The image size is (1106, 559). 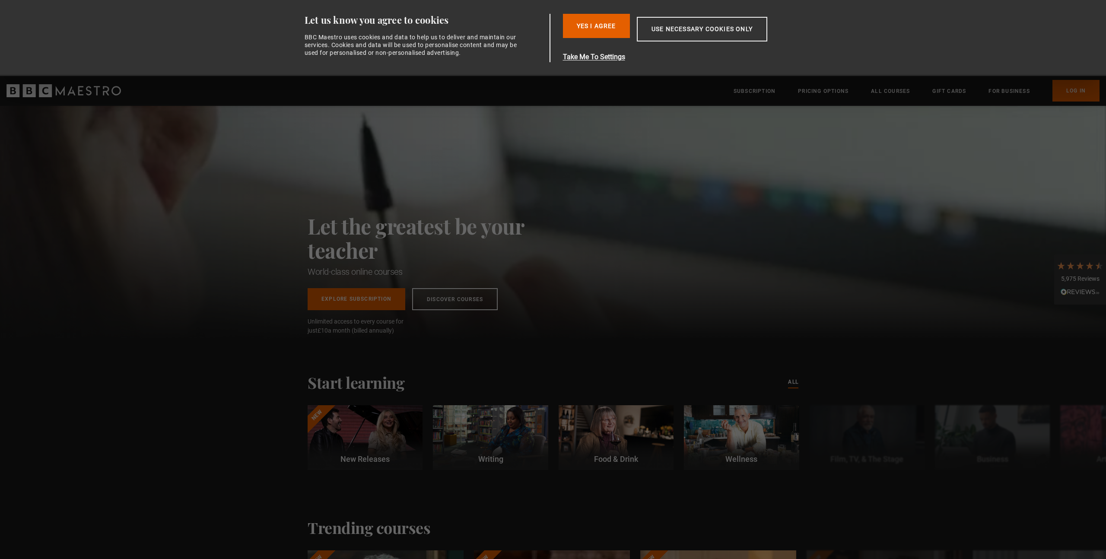 I want to click on p: Business, so click(x=993, y=459).